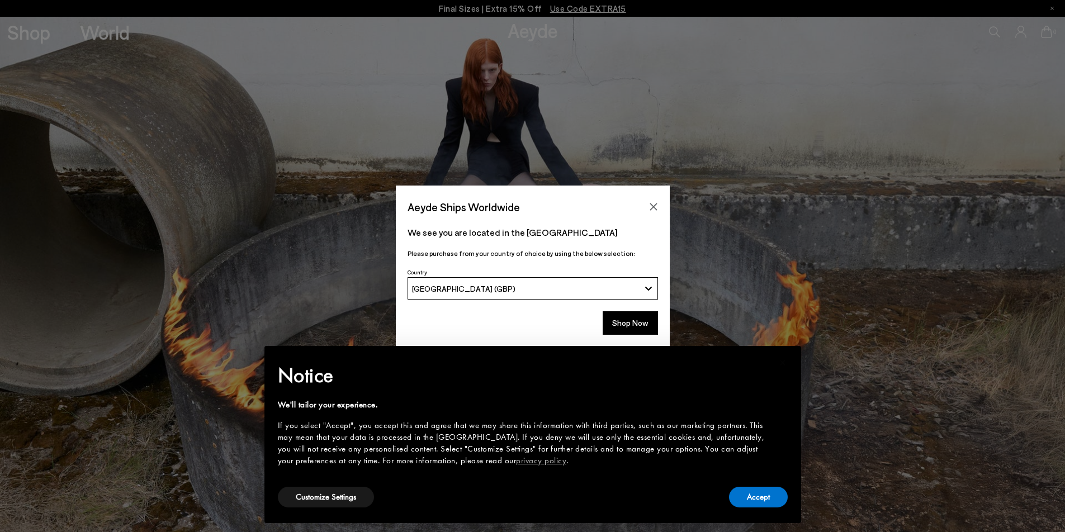 The width and height of the screenshot is (1065, 532). Describe the element at coordinates (524, 405) in the screenshot. I see `div: We'll tailor your experience.` at that location.